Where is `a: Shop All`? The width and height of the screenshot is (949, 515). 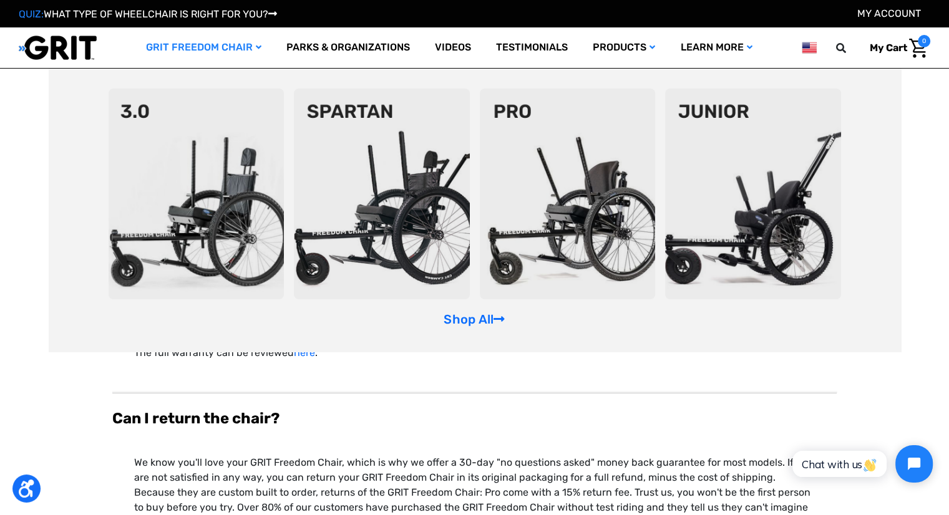 a: Shop All is located at coordinates (474, 319).